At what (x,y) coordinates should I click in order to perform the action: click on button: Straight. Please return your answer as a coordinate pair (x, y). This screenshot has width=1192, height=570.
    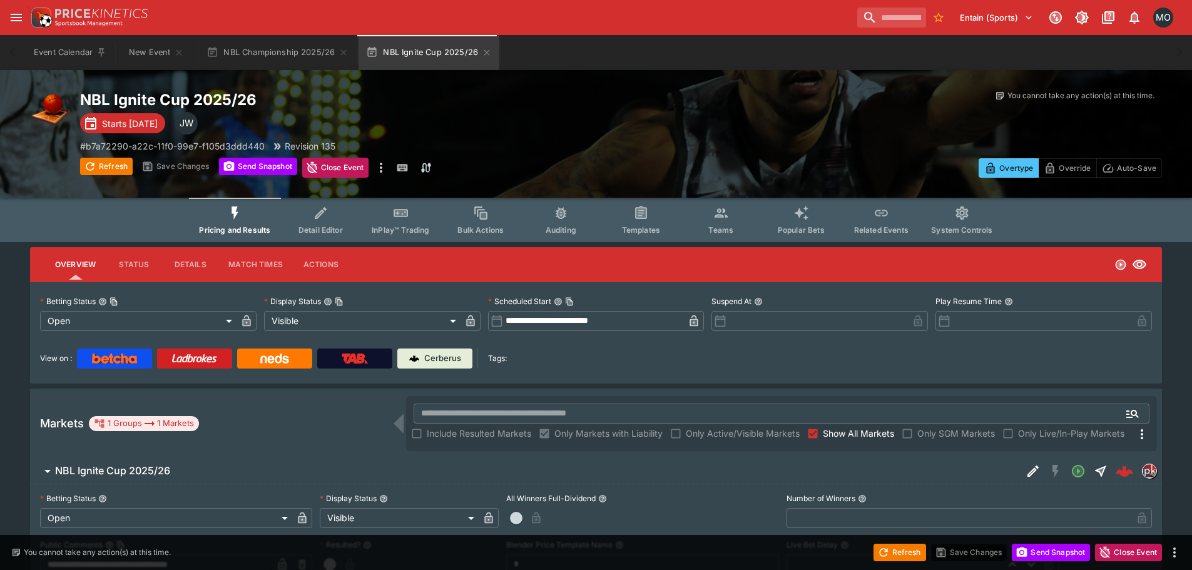
    Looking at the image, I should click on (1100, 471).